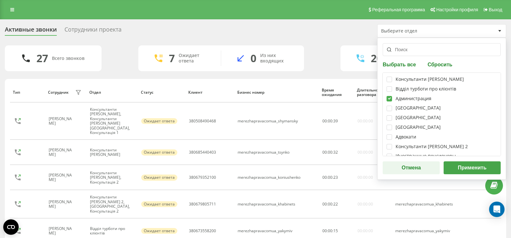 This screenshot has height=238, width=511. What do you see at coordinates (263, 153) in the screenshot?
I see `div: merezhapravacomua_tsynko` at bounding box center [263, 153].